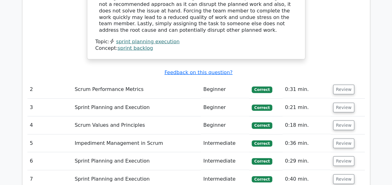  I want to click on td: 3, so click(50, 108).